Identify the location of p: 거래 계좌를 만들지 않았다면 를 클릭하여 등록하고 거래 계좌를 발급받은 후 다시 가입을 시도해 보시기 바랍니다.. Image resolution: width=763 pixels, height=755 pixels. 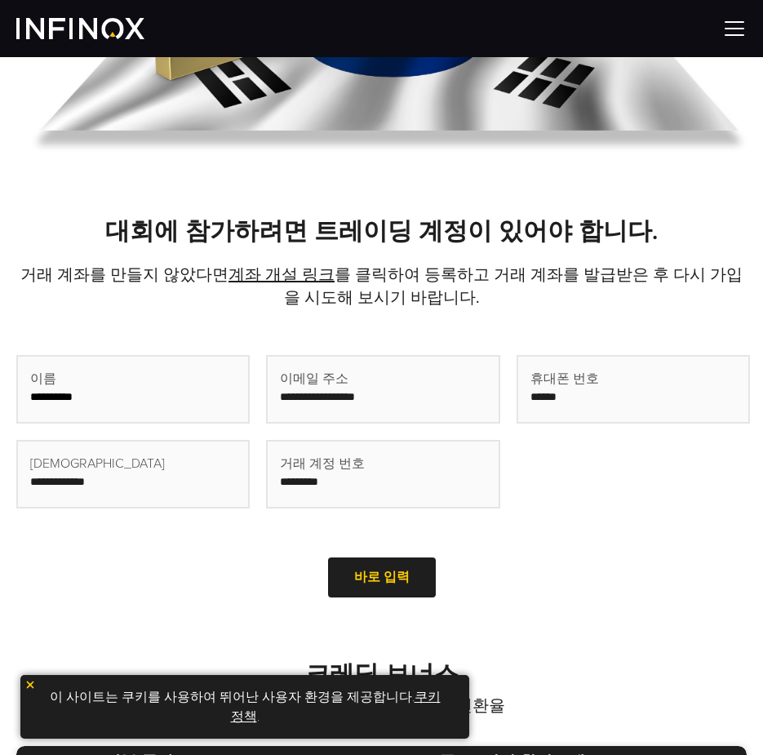
(381, 287).